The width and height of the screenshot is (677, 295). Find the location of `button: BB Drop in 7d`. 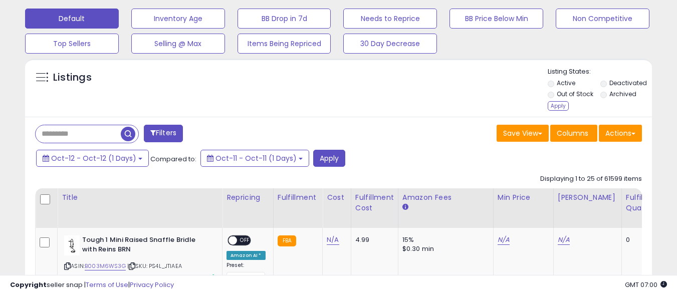

button: BB Drop in 7d is located at coordinates (284, 19).